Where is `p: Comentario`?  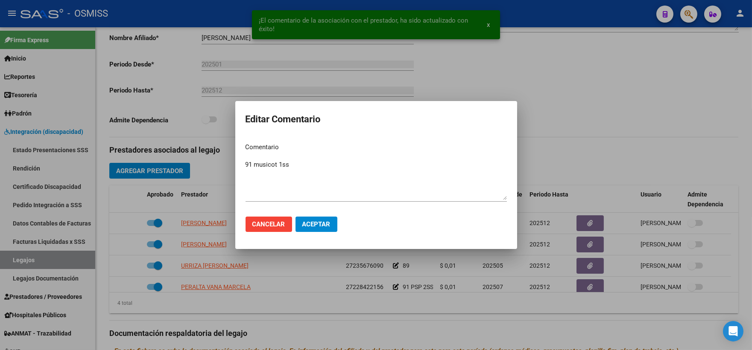 p: Comentario is located at coordinates (376, 147).